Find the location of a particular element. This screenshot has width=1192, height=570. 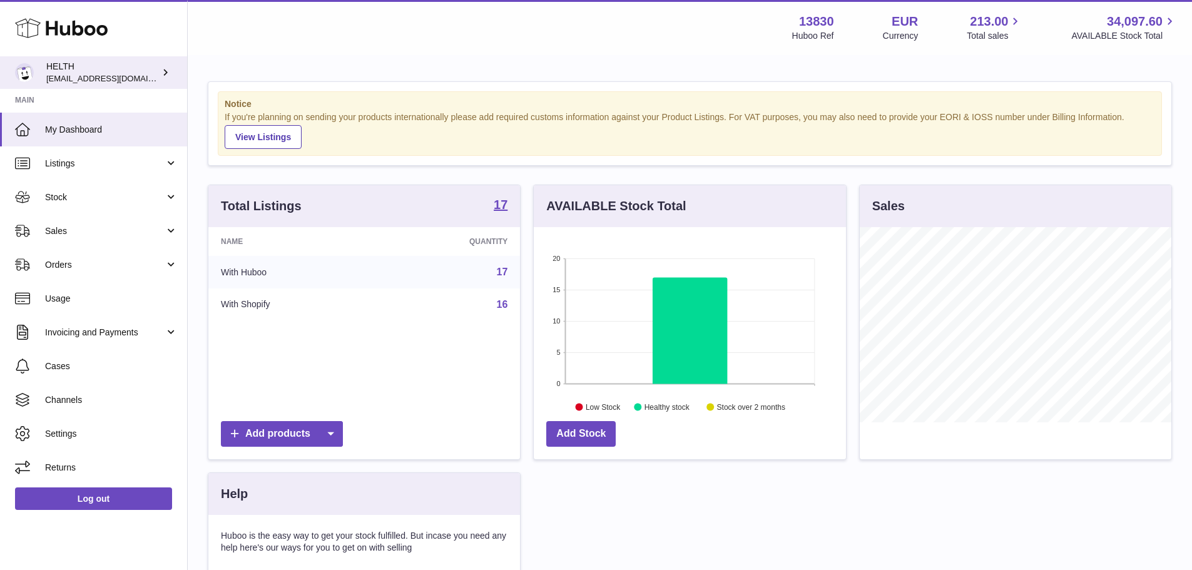

span: Invoicing and Payments is located at coordinates (104, 332).